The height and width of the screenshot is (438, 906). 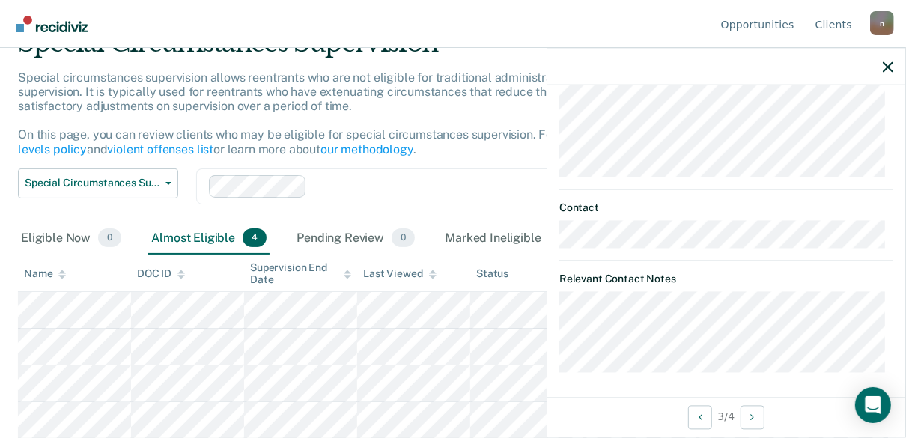 I want to click on div: Open Intercom Messenger, so click(x=873, y=405).